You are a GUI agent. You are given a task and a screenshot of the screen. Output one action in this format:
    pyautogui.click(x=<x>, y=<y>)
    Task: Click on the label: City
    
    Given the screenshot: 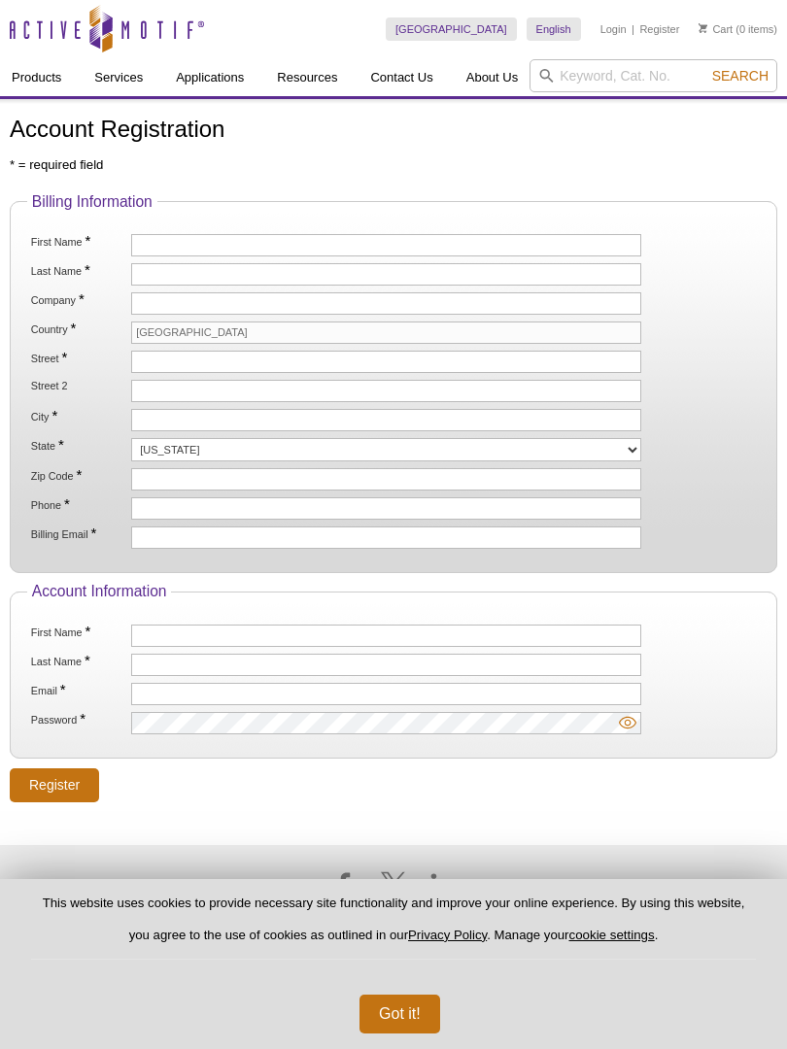 What is the action you would take?
    pyautogui.click(x=79, y=416)
    